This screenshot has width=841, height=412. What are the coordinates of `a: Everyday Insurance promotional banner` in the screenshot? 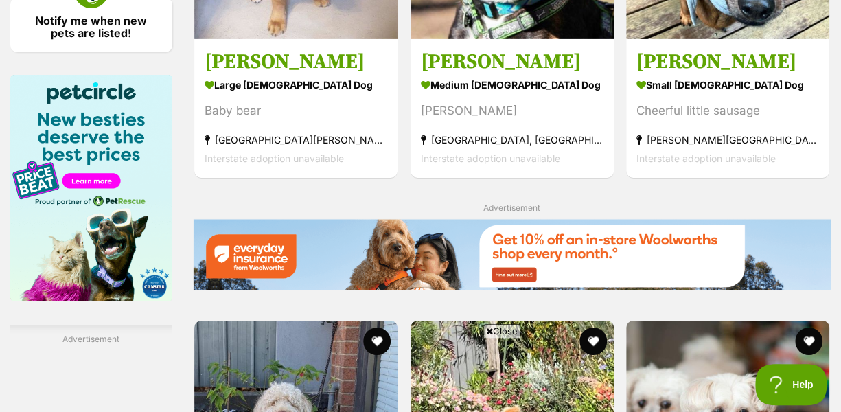 It's located at (512, 255).